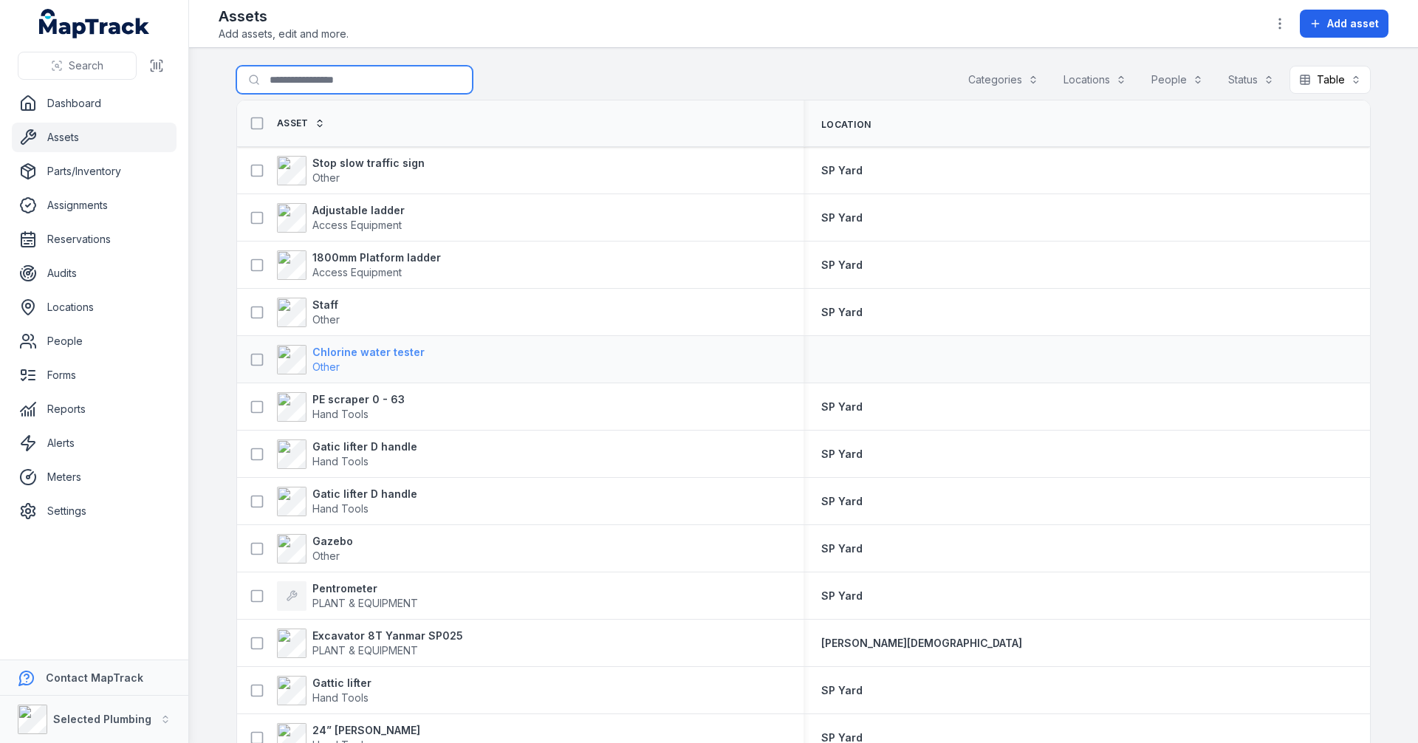 This screenshot has height=743, width=1418. What do you see at coordinates (1251, 80) in the screenshot?
I see `button: Status` at bounding box center [1251, 80].